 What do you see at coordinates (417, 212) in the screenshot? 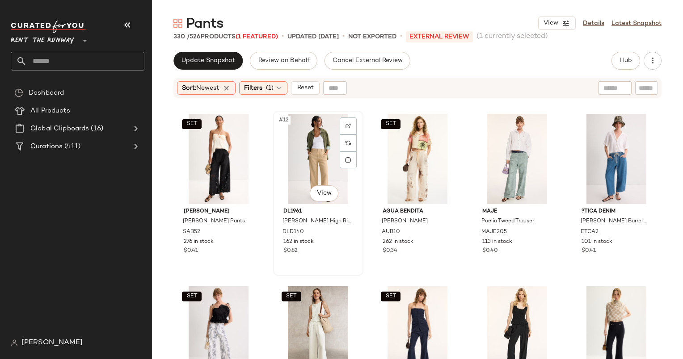
I see `span: Agua Bendita` at bounding box center [417, 212].